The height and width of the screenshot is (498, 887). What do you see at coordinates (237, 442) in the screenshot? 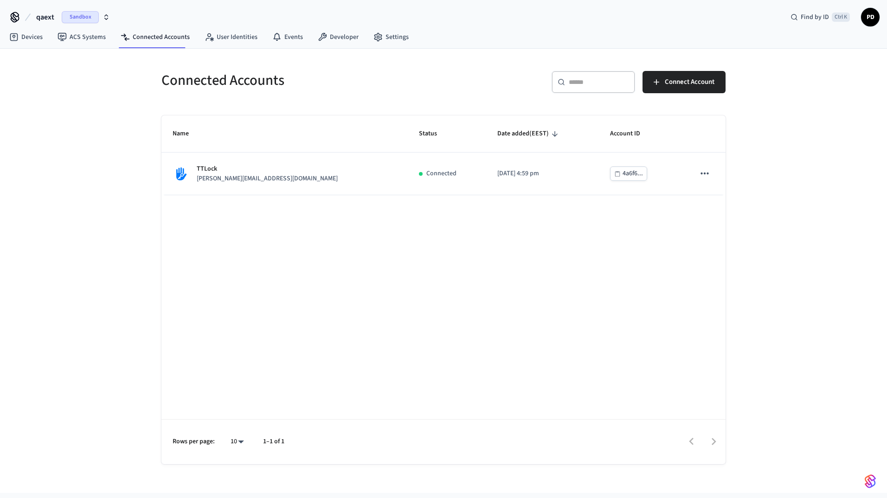
I see `div: 10` at bounding box center [237, 442].